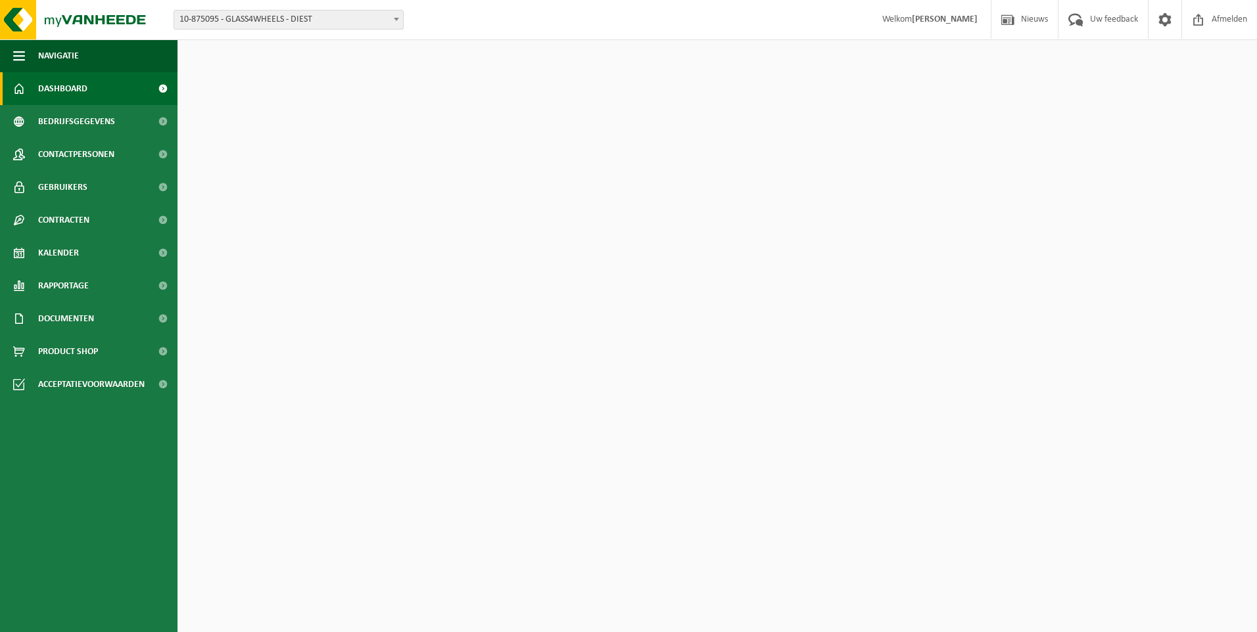  What do you see at coordinates (91, 384) in the screenshot?
I see `span: Acceptatievoorwaarden` at bounding box center [91, 384].